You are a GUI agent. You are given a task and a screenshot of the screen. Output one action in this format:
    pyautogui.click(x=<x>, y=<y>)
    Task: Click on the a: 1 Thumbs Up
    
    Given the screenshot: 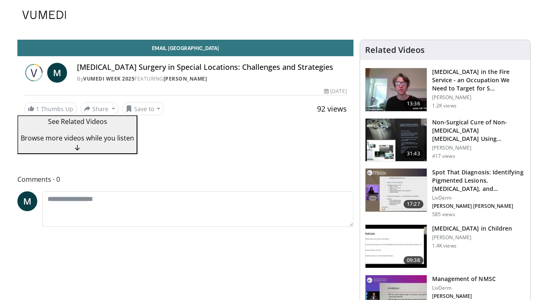 What is the action you would take?
    pyautogui.click(x=50, y=109)
    